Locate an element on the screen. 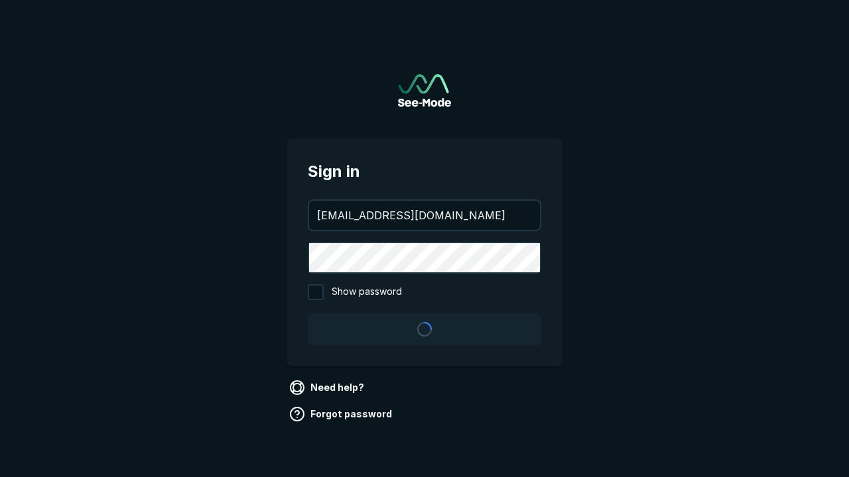  img: See-Mode Logo is located at coordinates (424, 90).